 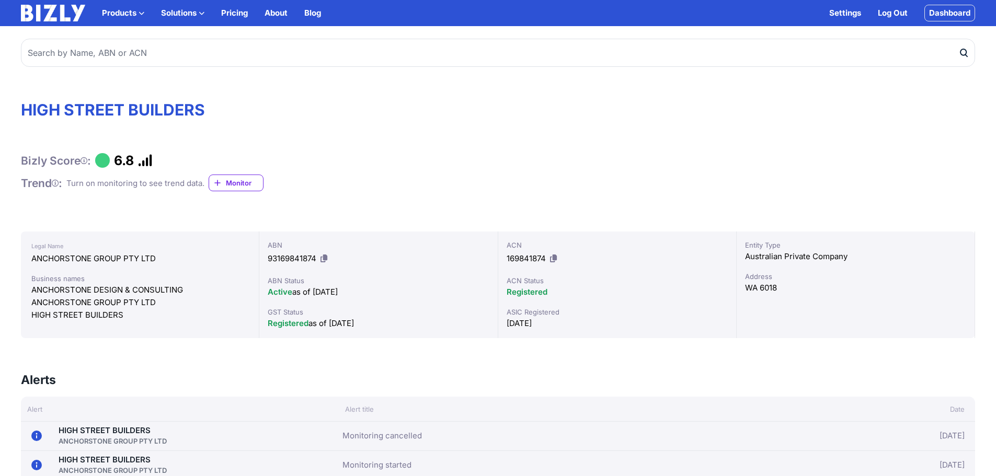 What do you see at coordinates (377, 465) in the screenshot?
I see `a: Monitoring started` at bounding box center [377, 465].